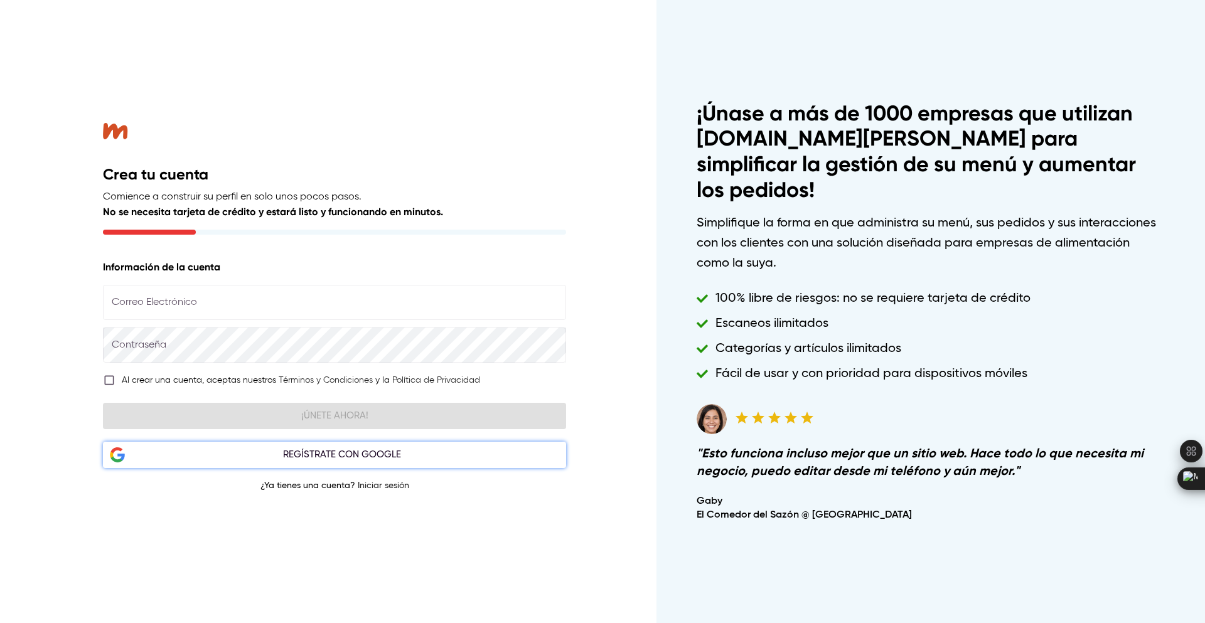 This screenshot has height=623, width=1205. Describe the element at coordinates (383, 486) in the screenshot. I see `a: Iniciar sesión` at that location.